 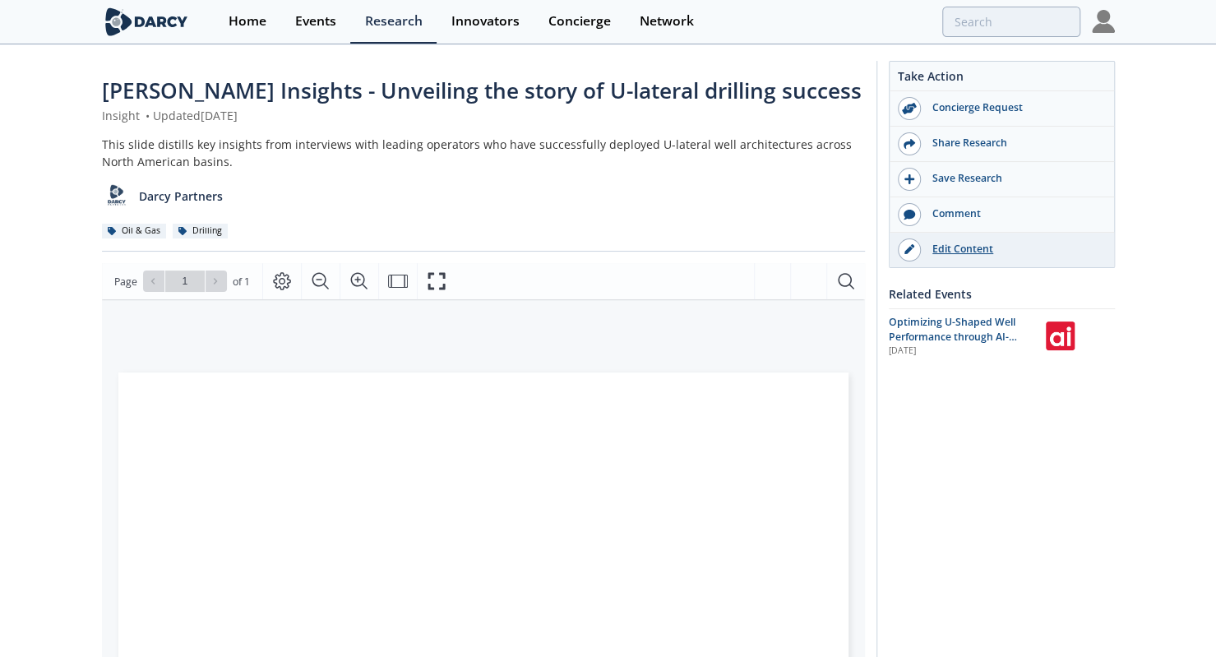 I want to click on div: Comment, so click(x=1013, y=214).